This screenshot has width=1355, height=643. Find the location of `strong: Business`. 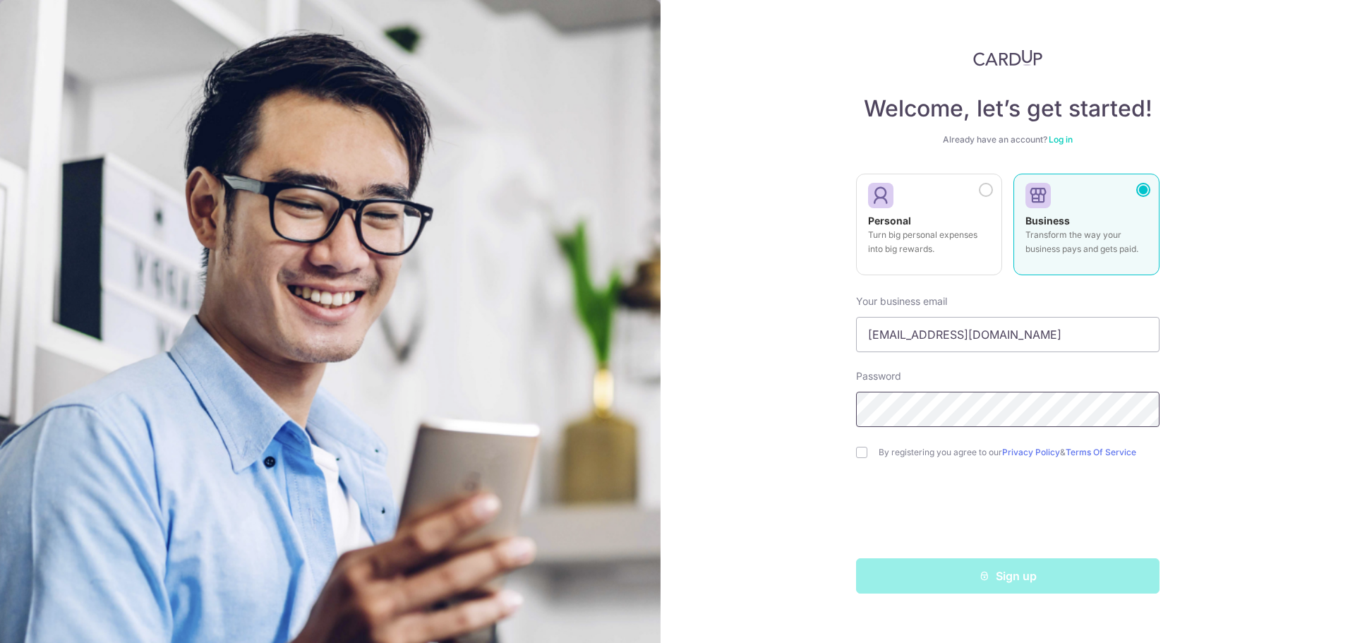

strong: Business is located at coordinates (1047, 220).